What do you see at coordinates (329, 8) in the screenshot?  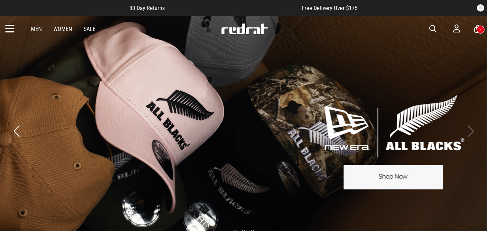 I see `span: Free Delivery Over $175` at bounding box center [329, 8].